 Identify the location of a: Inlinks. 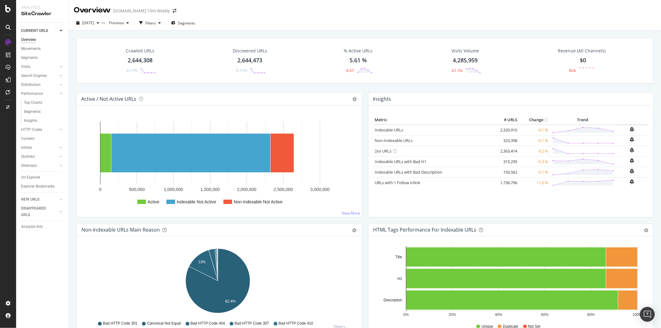
(39, 148).